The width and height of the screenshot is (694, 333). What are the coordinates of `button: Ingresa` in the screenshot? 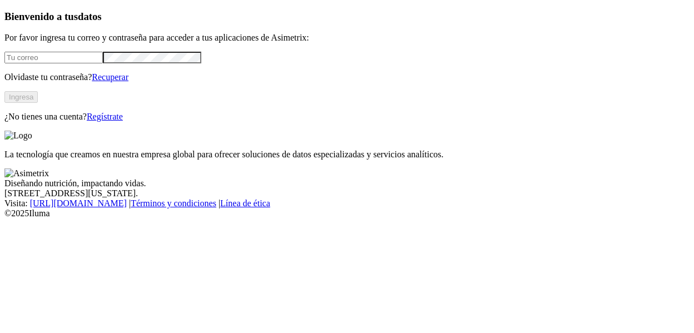 It's located at (21, 97).